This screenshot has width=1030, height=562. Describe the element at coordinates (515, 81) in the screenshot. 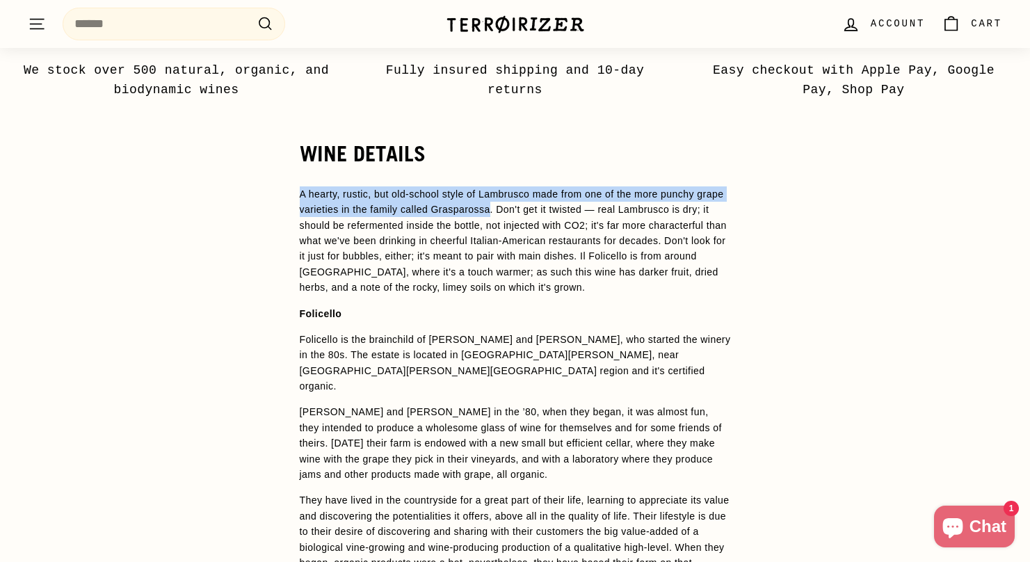

I see `p: Fully insured shipping and 10-day returns` at that location.